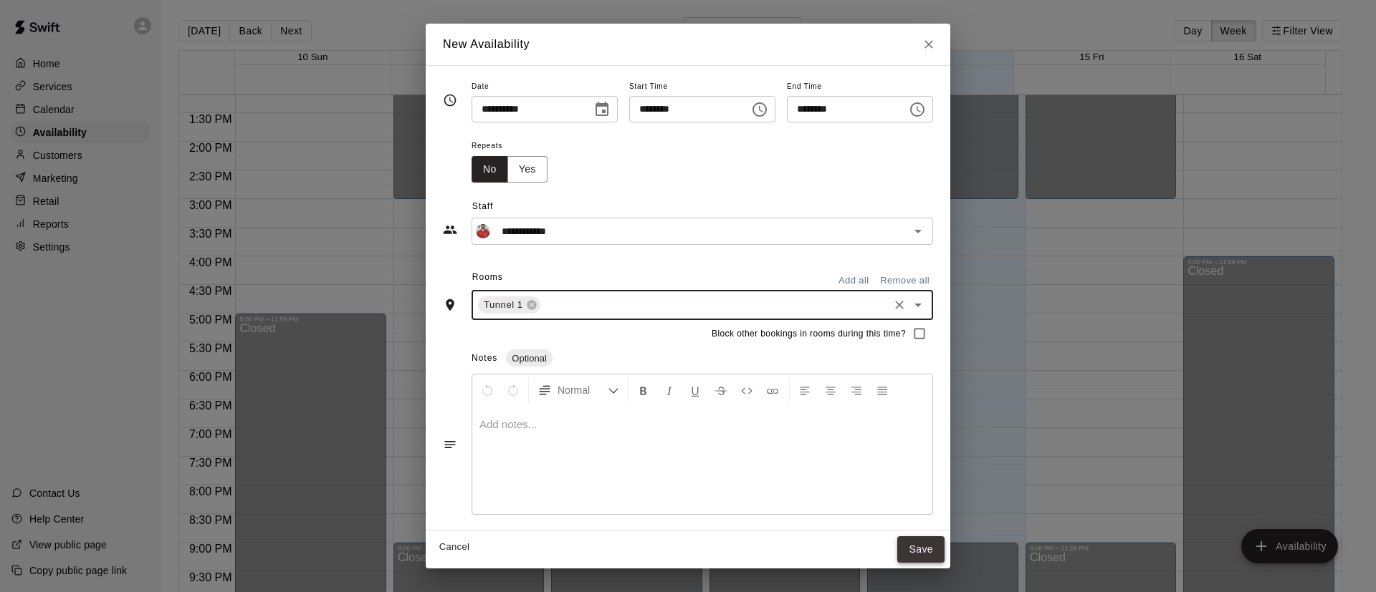 Image resolution: width=1376 pixels, height=592 pixels. I want to click on button: Redo, so click(513, 390).